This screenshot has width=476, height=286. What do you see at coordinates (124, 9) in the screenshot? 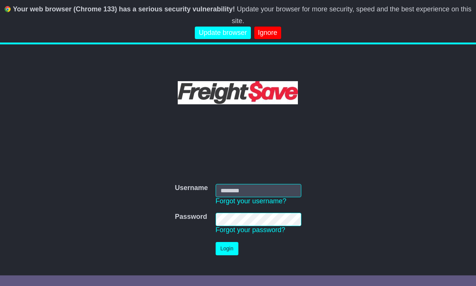
I see `b: Your web browser (Chrome 133) has a serious security vulnerability!` at bounding box center [124, 9].